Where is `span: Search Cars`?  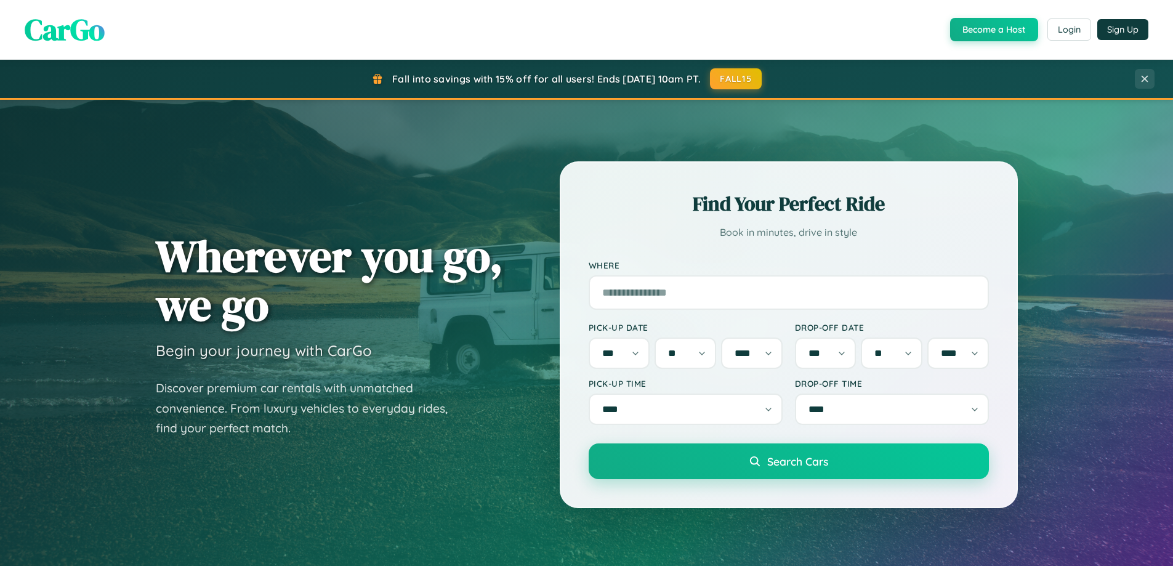
span: Search Cars is located at coordinates (797, 461).